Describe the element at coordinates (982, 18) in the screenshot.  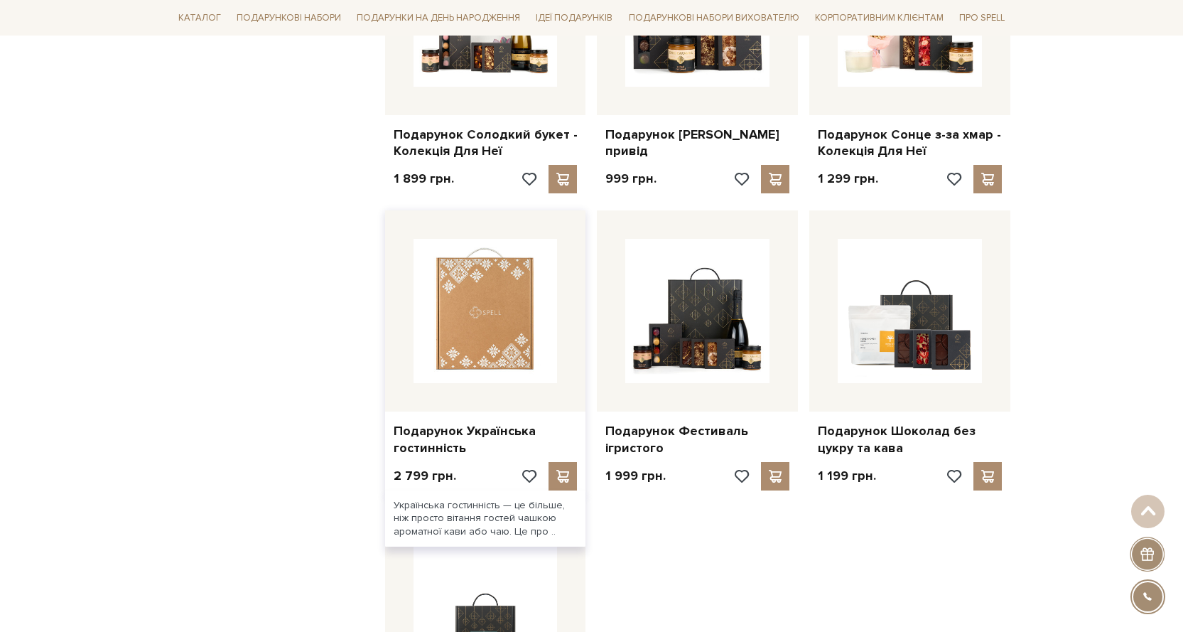
I see `a: Про Spell` at that location.